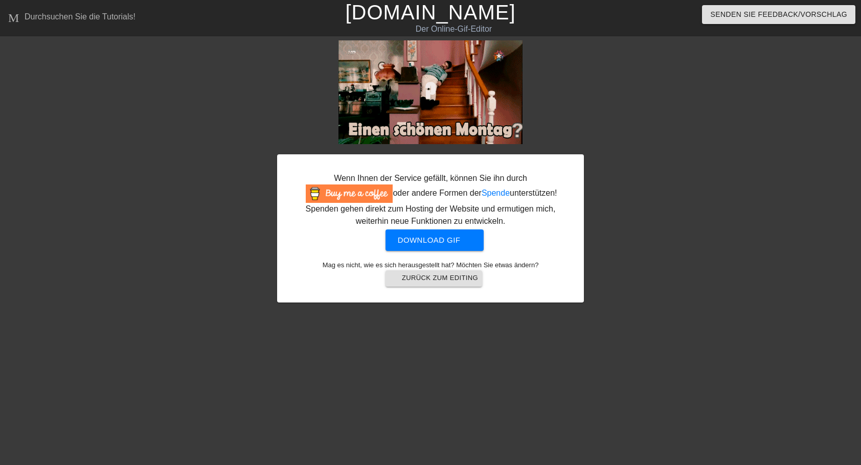 The width and height of the screenshot is (861, 465). I want to click on button: Senden Sie Feedback/Vorschlag, so click(778, 14).